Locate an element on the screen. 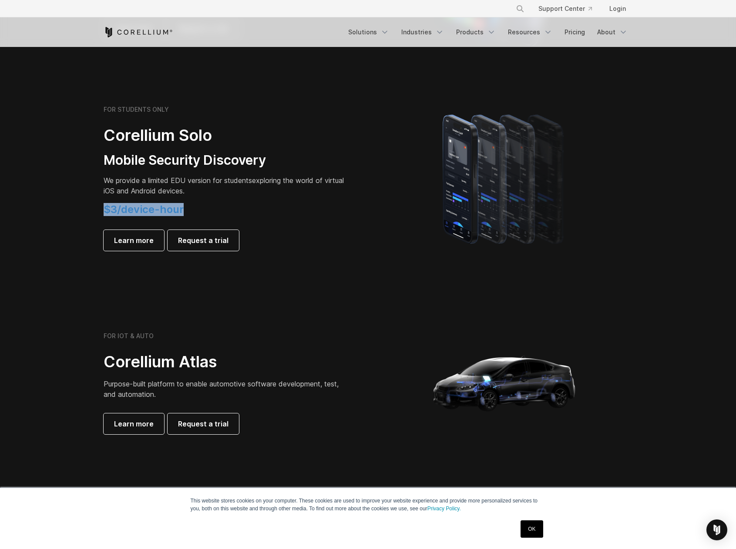  button: Search is located at coordinates (520, 9).